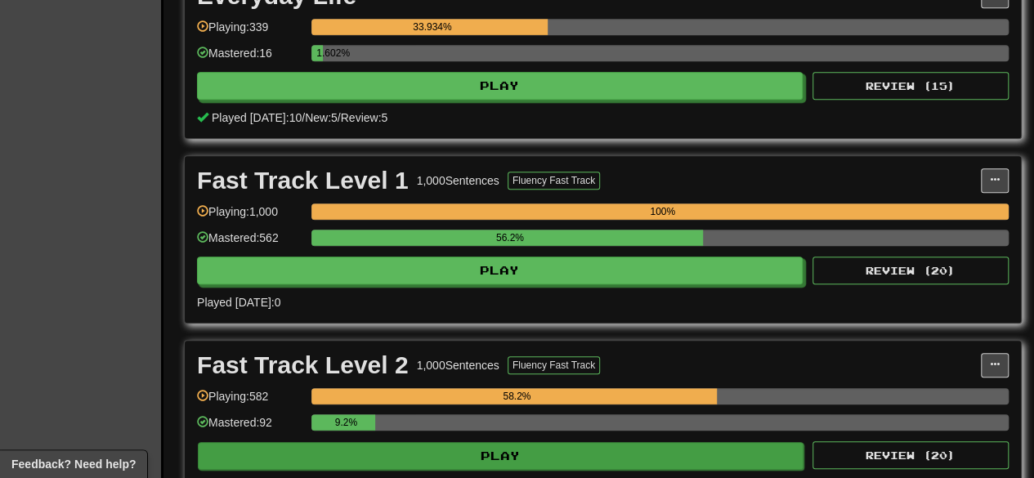 Image resolution: width=1034 pixels, height=478 pixels. Describe the element at coordinates (910, 86) in the screenshot. I see `button: Review (15)` at that location.